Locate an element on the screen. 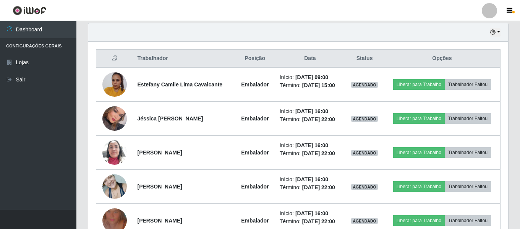  strong: Estefany Camile Lima Cavalcante is located at coordinates (180, 84).